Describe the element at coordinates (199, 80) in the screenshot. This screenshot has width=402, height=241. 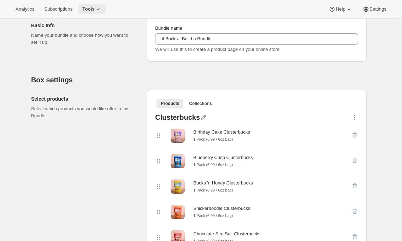
I see `h2: Box settings` at that location.